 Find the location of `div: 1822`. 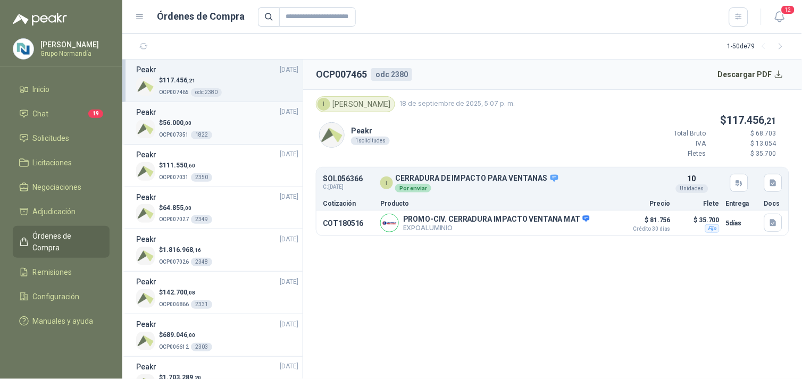

div: 1822 is located at coordinates (201, 135).